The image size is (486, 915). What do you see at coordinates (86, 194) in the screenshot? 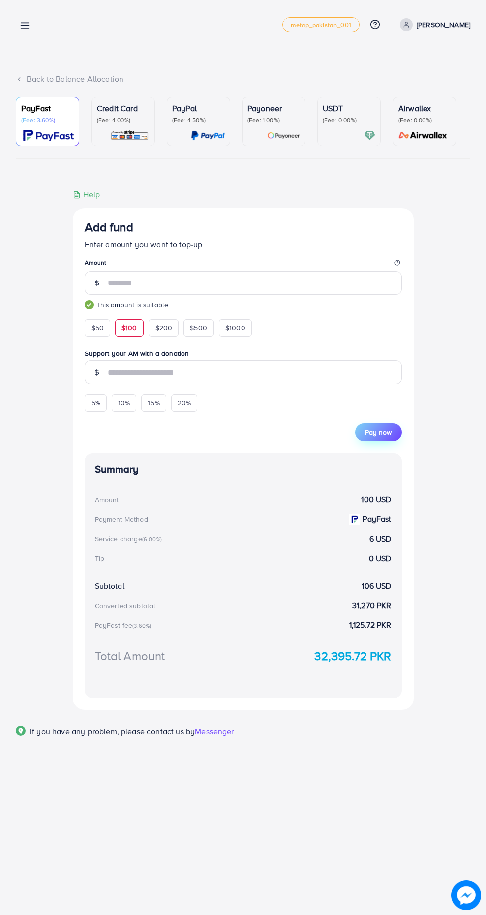
I see `div: Help` at bounding box center [86, 194].